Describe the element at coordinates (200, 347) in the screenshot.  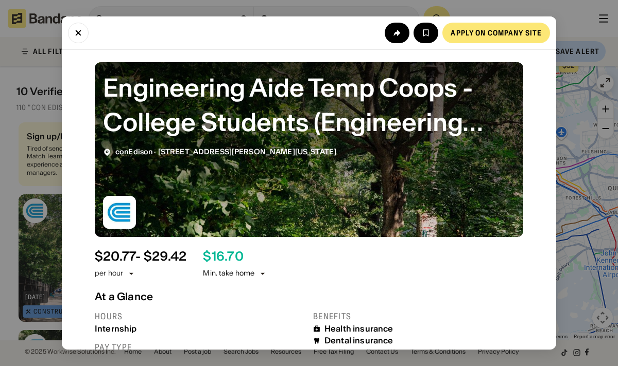
I see `div: Pay type` at that location.